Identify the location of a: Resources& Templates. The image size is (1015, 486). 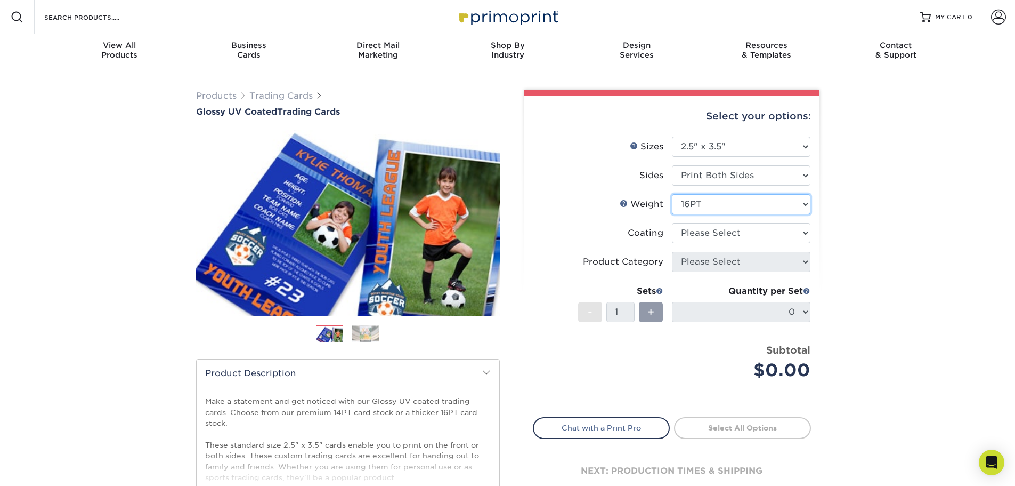
(767, 51).